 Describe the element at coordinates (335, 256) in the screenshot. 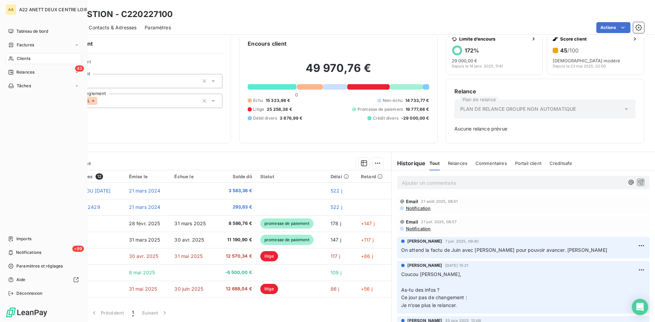

I see `span: 117 j` at that location.